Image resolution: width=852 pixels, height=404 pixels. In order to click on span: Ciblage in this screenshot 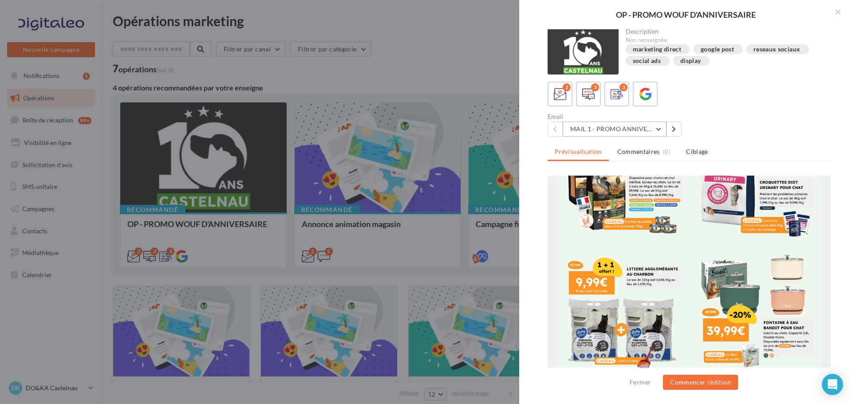, I will do `click(697, 151)`.